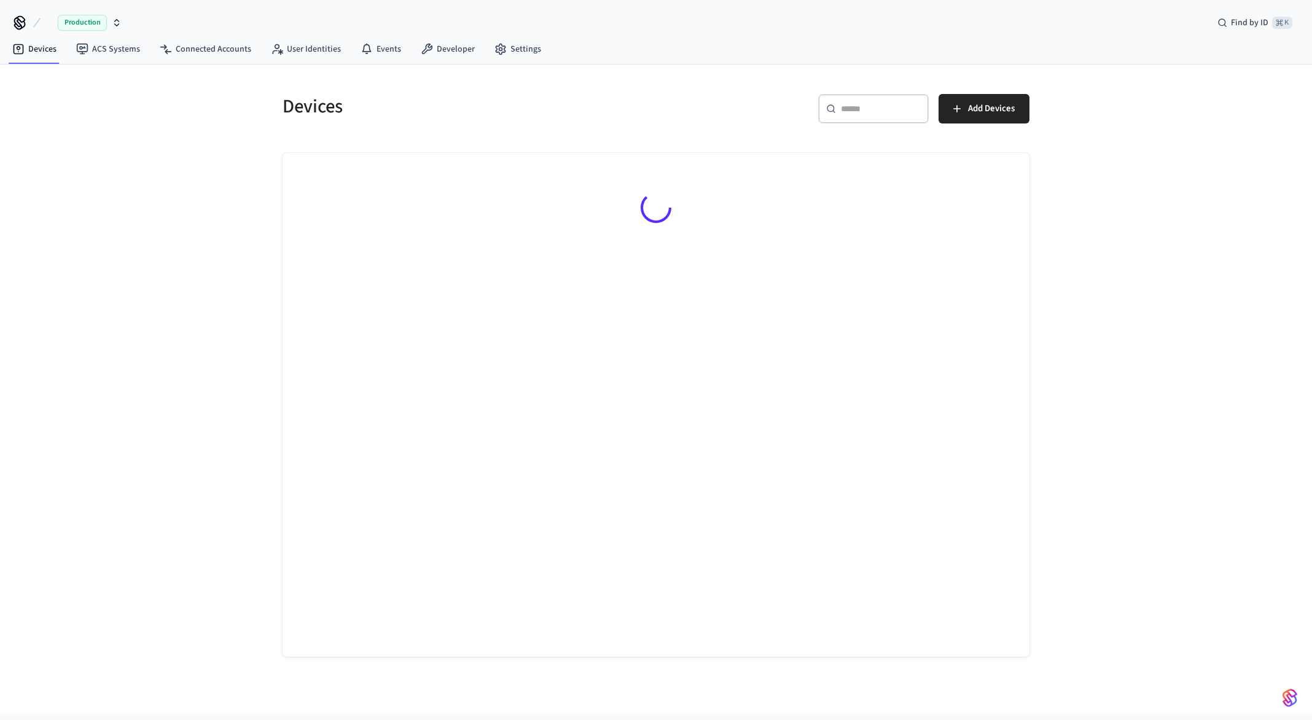 This screenshot has height=720, width=1312. I want to click on span: Find by ID, so click(1249, 23).